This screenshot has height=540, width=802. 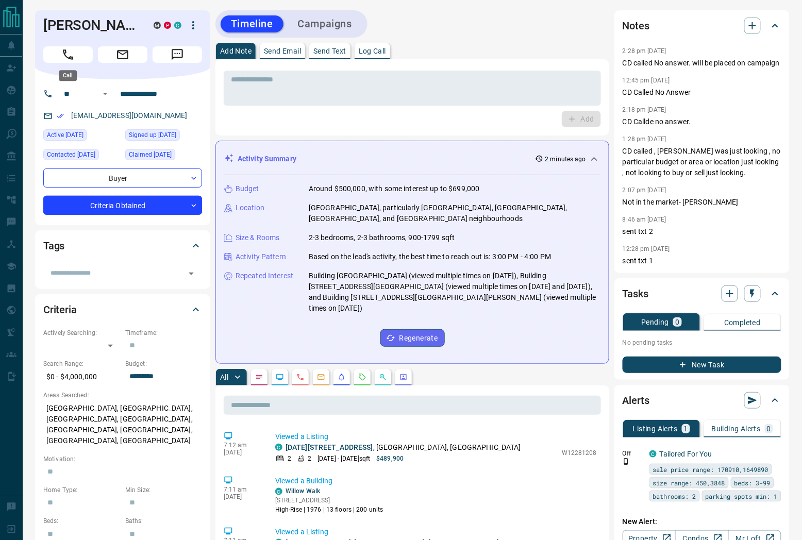 What do you see at coordinates (742, 323) in the screenshot?
I see `p: Completed` at bounding box center [742, 323].